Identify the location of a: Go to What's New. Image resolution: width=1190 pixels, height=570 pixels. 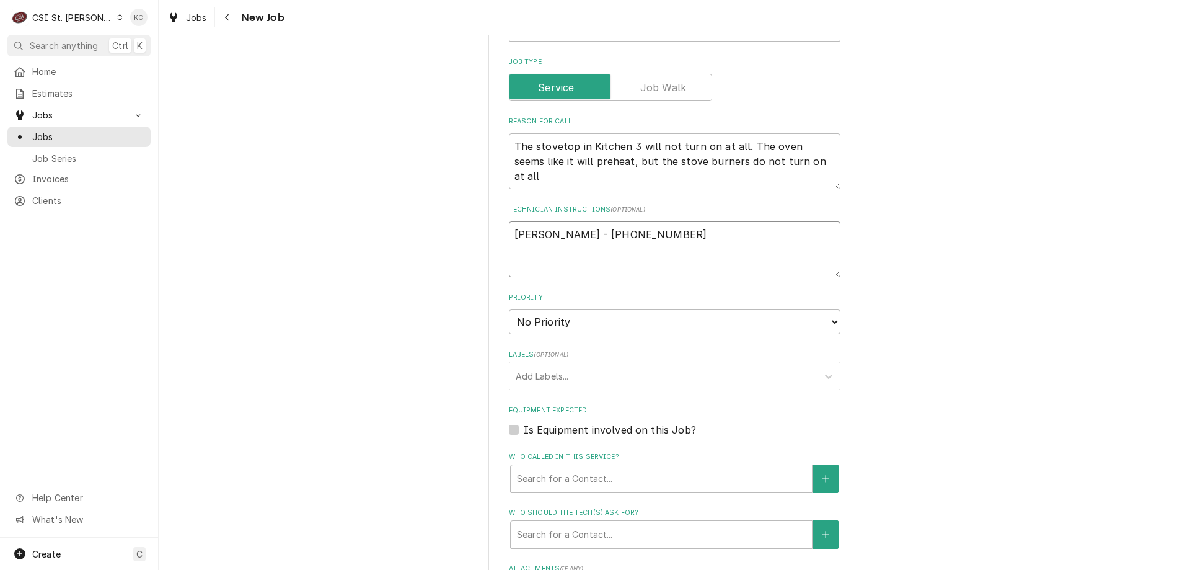
(79, 519).